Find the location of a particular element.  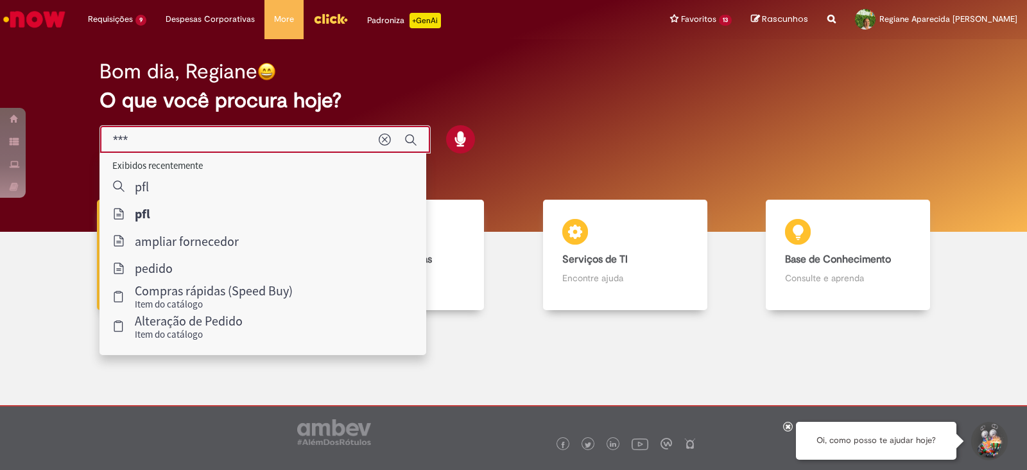

img: logo_footer_youtube.png is located at coordinates (640, 443).